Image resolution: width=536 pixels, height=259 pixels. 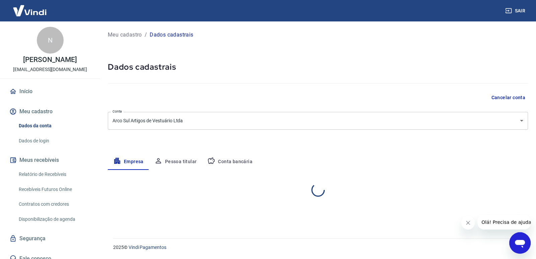 I want to click on a: Início, so click(x=50, y=91).